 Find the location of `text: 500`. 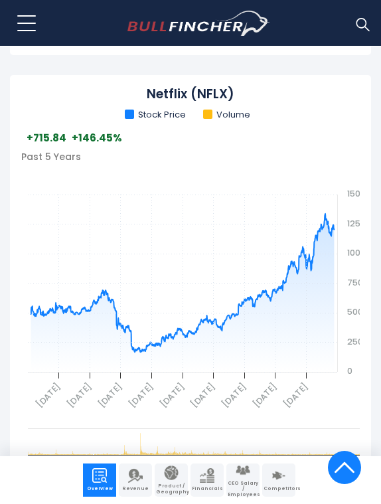

text: 500 is located at coordinates (355, 311).